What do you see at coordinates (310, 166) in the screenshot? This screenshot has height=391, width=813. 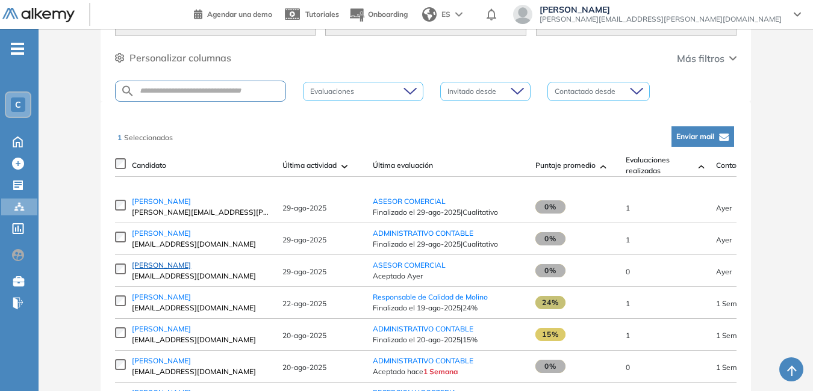 I see `span: Última actividad` at bounding box center [310, 166].